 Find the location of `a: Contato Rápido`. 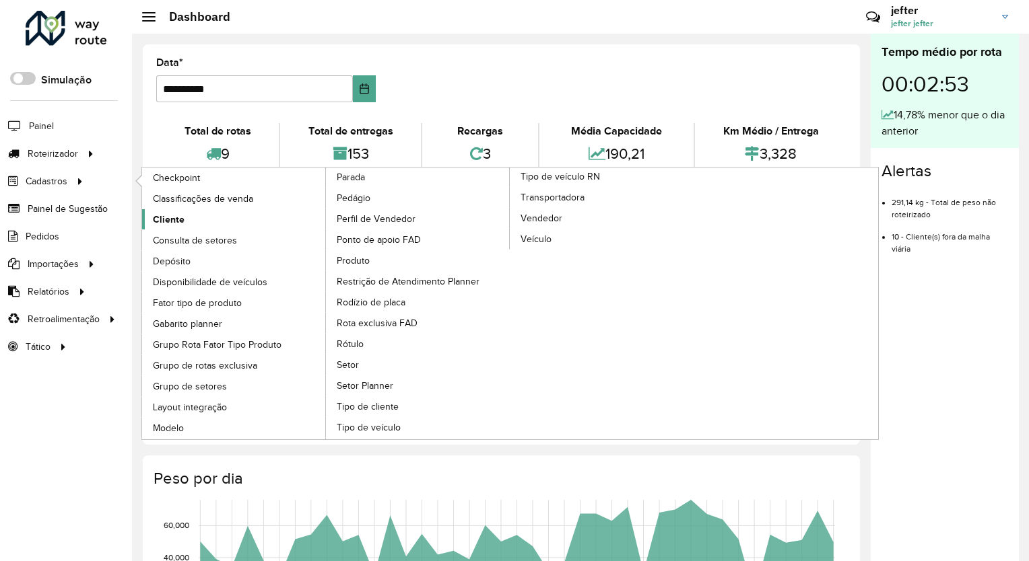

a: Contato Rápido is located at coordinates (872, 17).